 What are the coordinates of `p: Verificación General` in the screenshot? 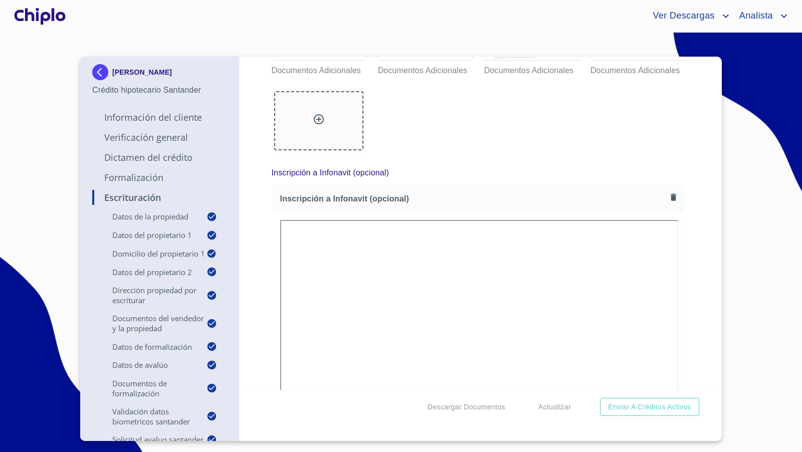 It's located at (159, 137).